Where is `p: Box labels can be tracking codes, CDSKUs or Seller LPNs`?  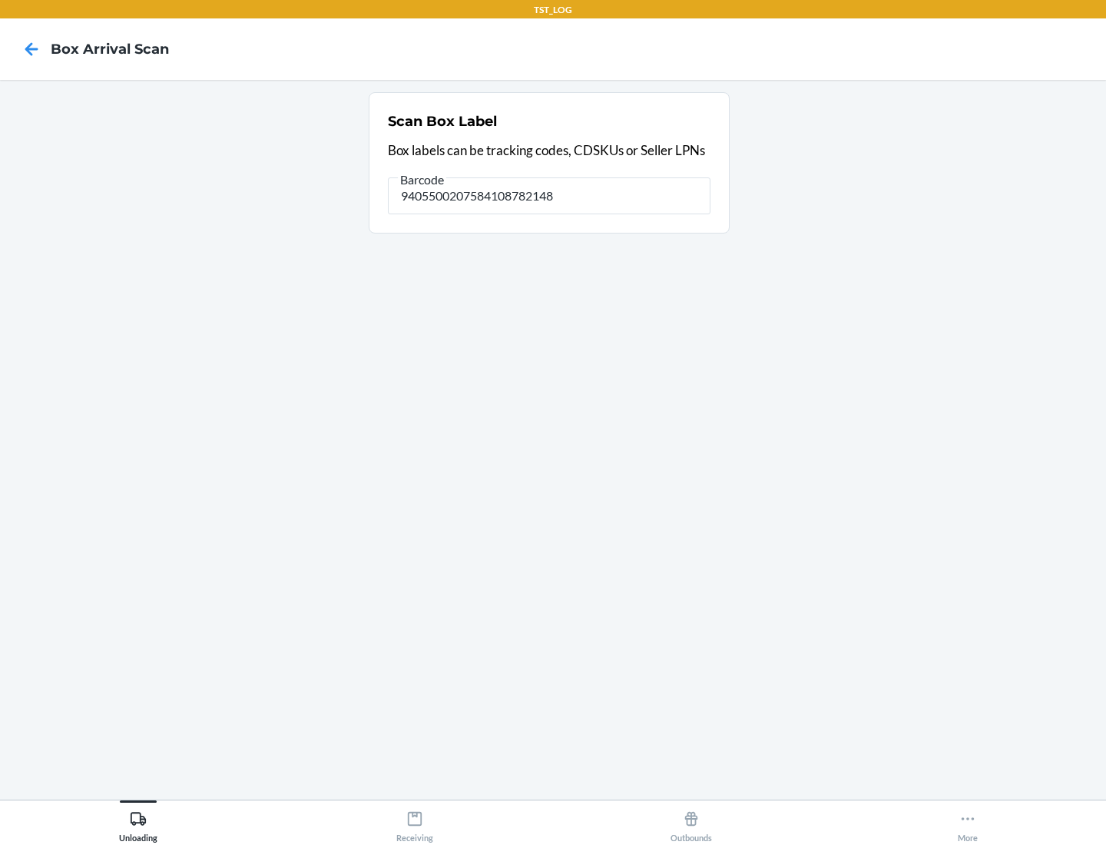 p: Box labels can be tracking codes, CDSKUs or Seller LPNs is located at coordinates (549, 150).